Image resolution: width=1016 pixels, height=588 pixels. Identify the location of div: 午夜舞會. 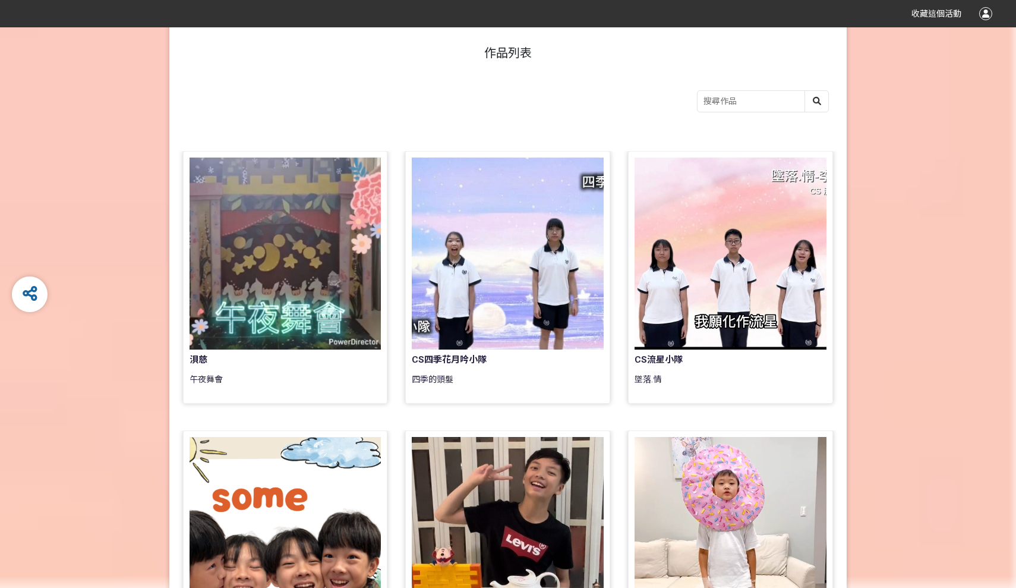
(285, 385).